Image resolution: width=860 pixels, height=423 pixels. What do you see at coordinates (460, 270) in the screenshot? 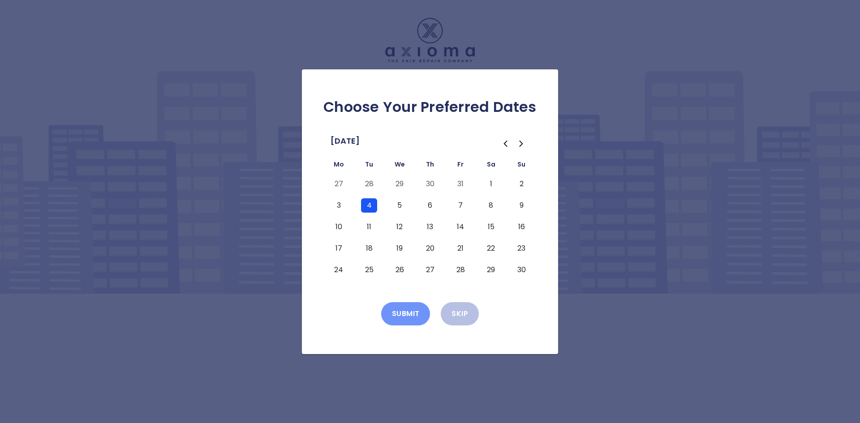
I see `button: Friday, November 28th, 2025` at bounding box center [460, 270].